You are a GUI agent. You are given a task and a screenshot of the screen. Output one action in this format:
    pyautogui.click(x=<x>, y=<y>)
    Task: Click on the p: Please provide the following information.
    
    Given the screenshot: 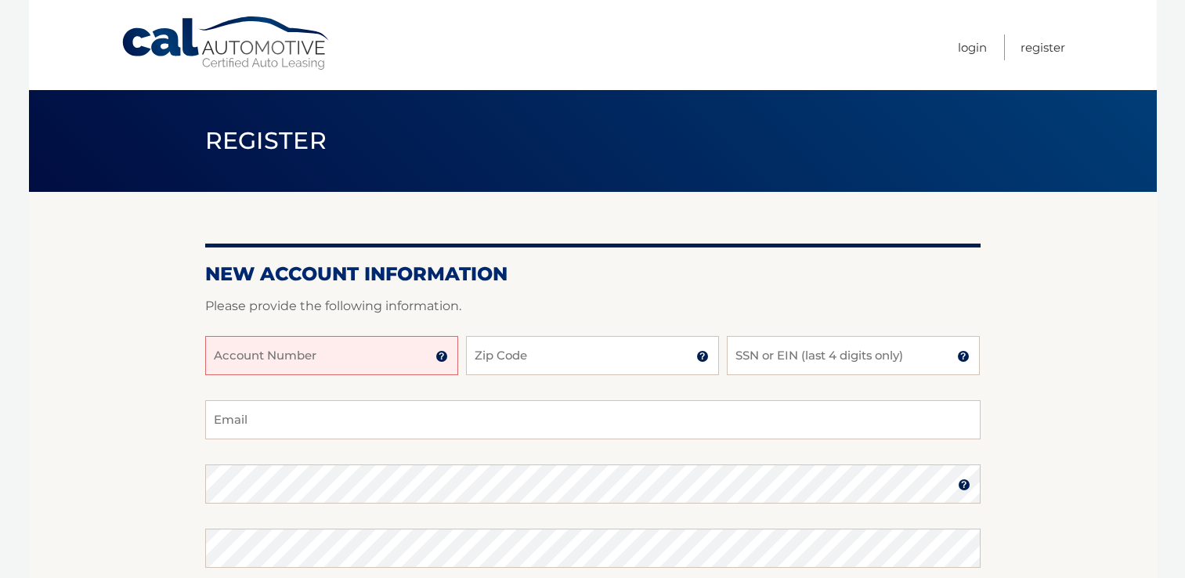 What is the action you would take?
    pyautogui.click(x=593, y=306)
    